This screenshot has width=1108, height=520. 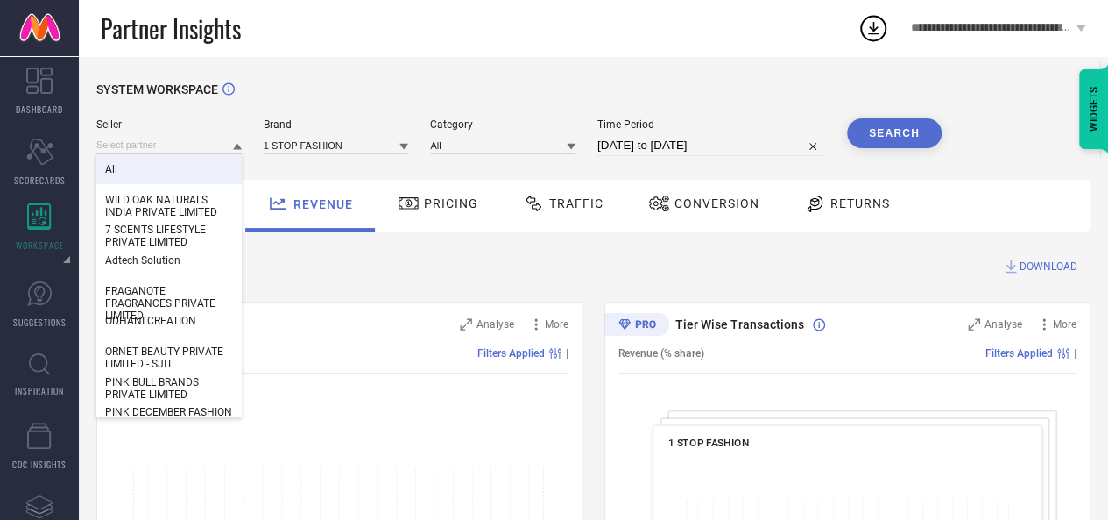 I want to click on div: PINK DECEMBER FASHION PRIVATE LIMITED, so click(x=169, y=418).